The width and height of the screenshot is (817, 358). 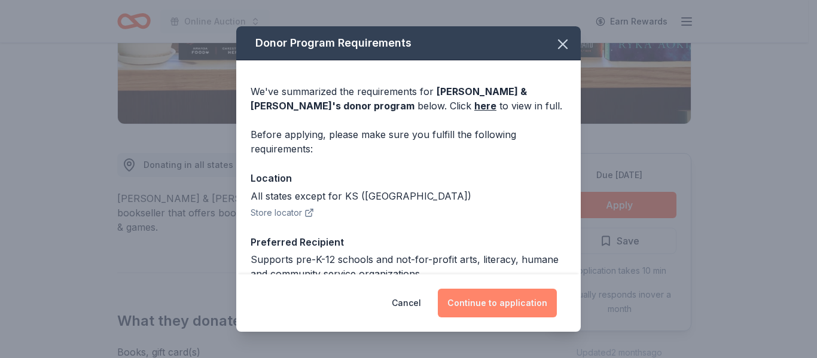 What do you see at coordinates (485, 106) in the screenshot?
I see `a: here` at bounding box center [485, 106].